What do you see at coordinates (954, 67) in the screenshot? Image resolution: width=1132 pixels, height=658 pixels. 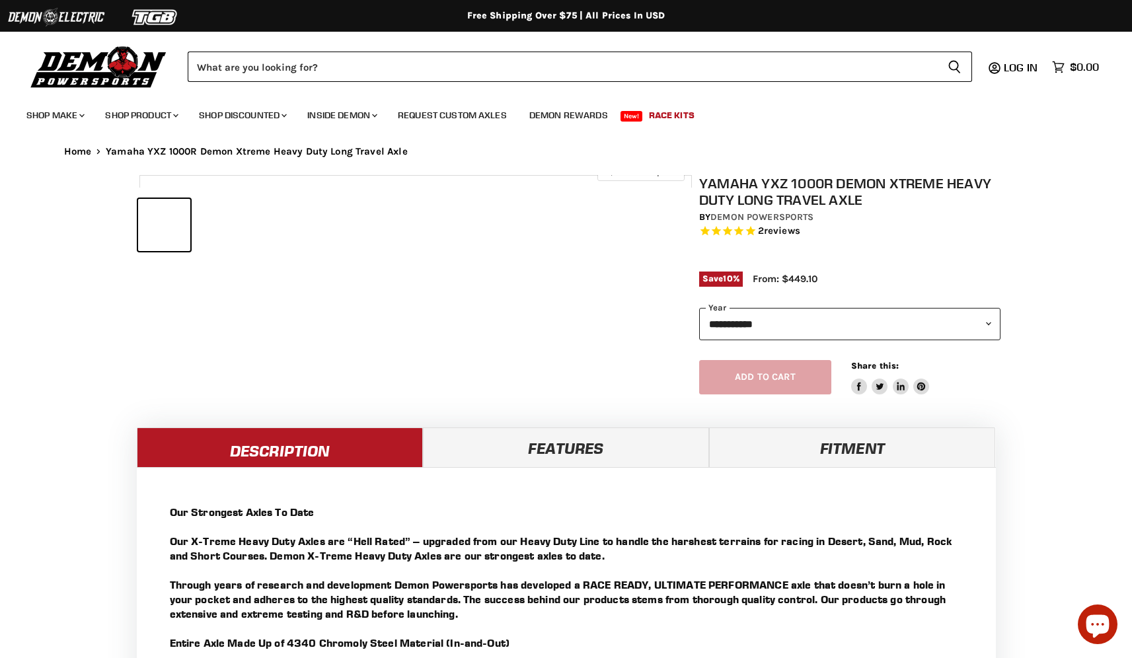 I see `button: Search` at bounding box center [954, 67].